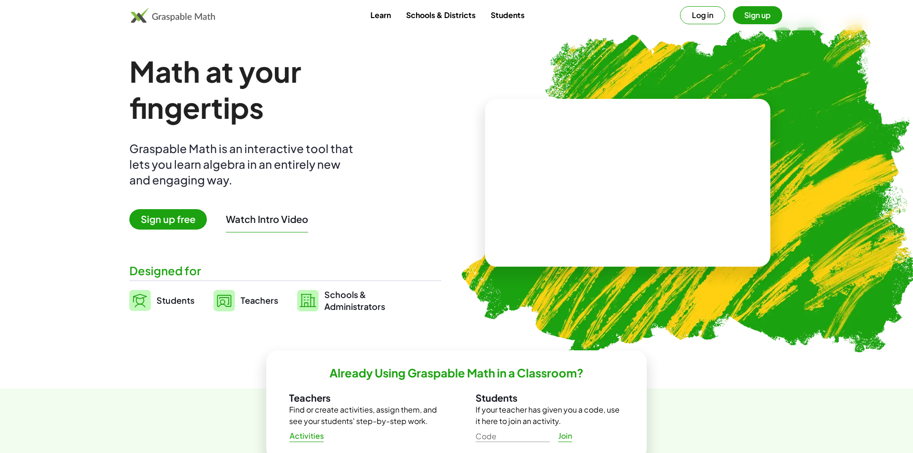 Image resolution: width=913 pixels, height=453 pixels. Describe the element at coordinates (246, 300) in the screenshot. I see `a: Teachers` at that location.